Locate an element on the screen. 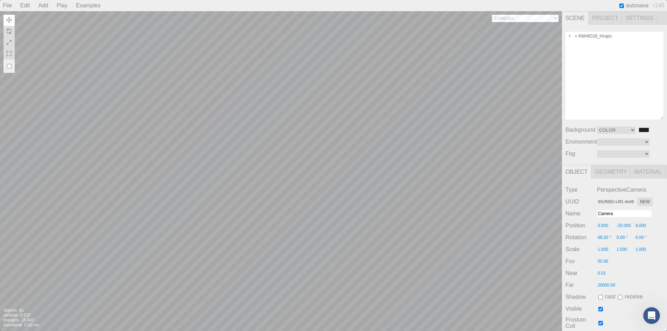 The image size is (667, 331). img: Translate (W) is located at coordinates (9, 20).